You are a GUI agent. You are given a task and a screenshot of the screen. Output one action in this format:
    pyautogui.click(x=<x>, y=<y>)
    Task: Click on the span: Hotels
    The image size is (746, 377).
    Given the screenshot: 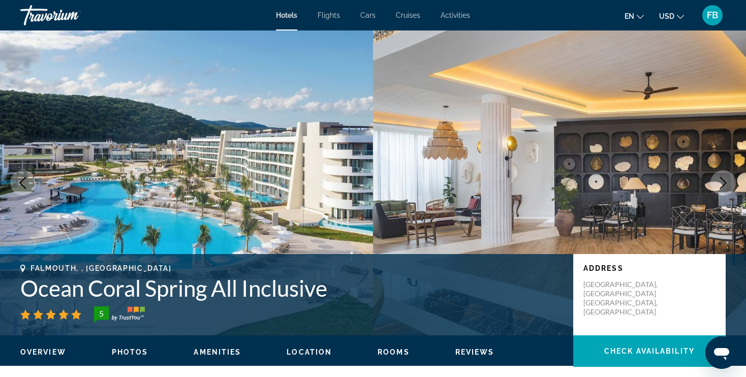 What is the action you would take?
    pyautogui.click(x=287, y=15)
    